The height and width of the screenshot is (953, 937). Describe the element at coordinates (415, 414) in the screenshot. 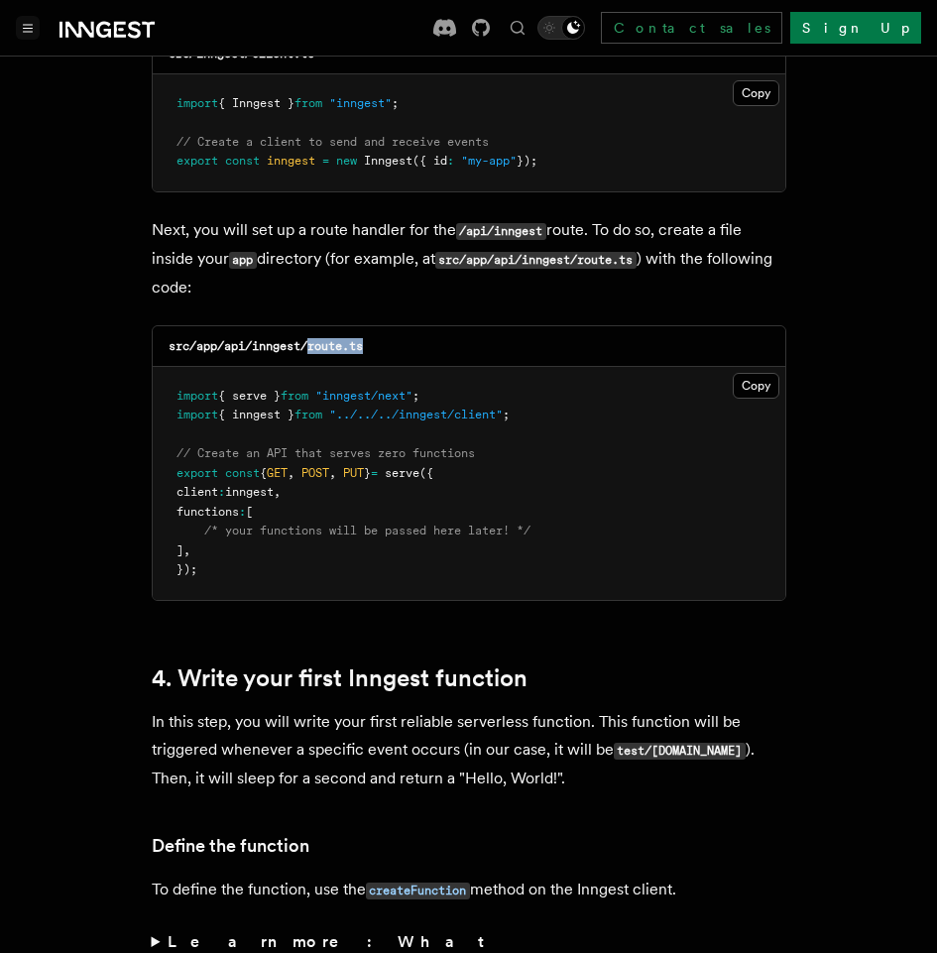

I see `span: "../../../inngest/client"` at that location.